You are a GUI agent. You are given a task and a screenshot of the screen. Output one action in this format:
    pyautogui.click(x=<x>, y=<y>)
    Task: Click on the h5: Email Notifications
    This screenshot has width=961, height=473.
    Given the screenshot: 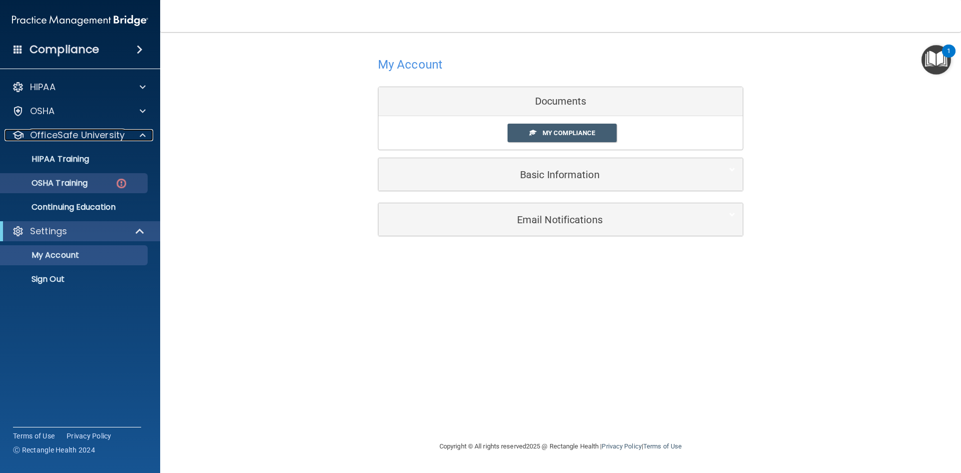 What is the action you would take?
    pyautogui.click(x=545, y=220)
    